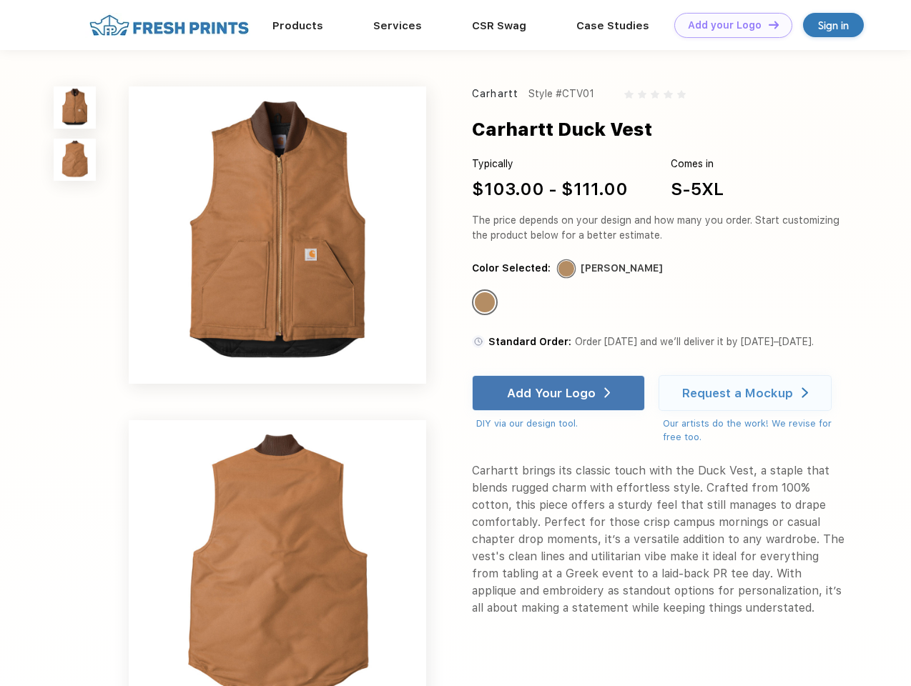  I want to click on div: DIY via our design tool., so click(561, 424).